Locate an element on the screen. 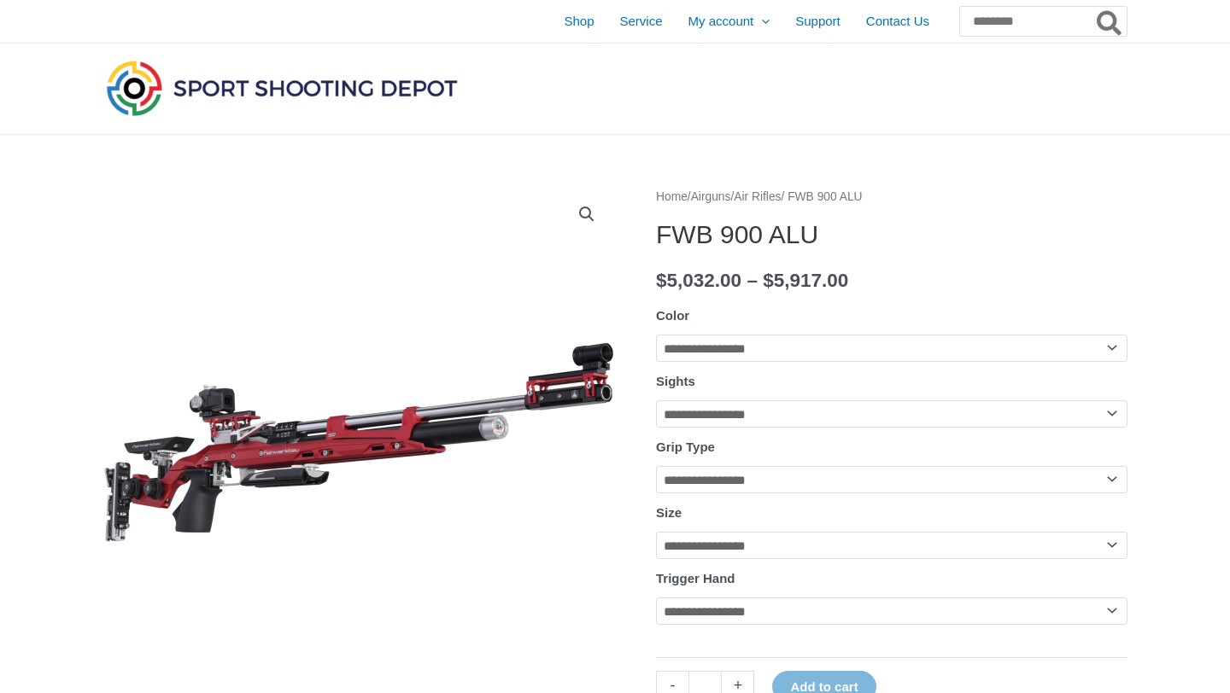 This screenshot has width=1230, height=693. button: Search is located at coordinates (1109, 21).